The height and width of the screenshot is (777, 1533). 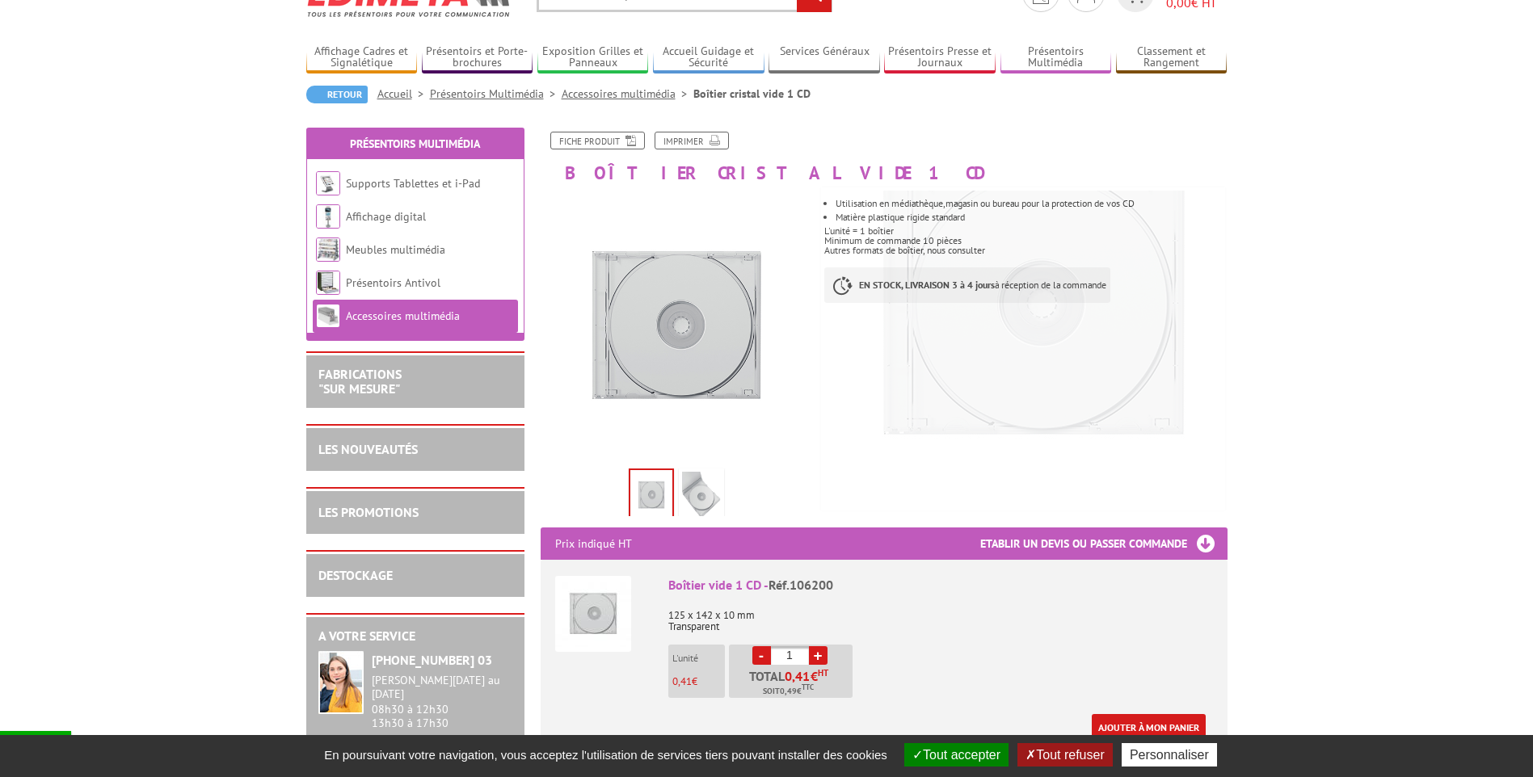 I want to click on a: Accueil, so click(x=403, y=94).